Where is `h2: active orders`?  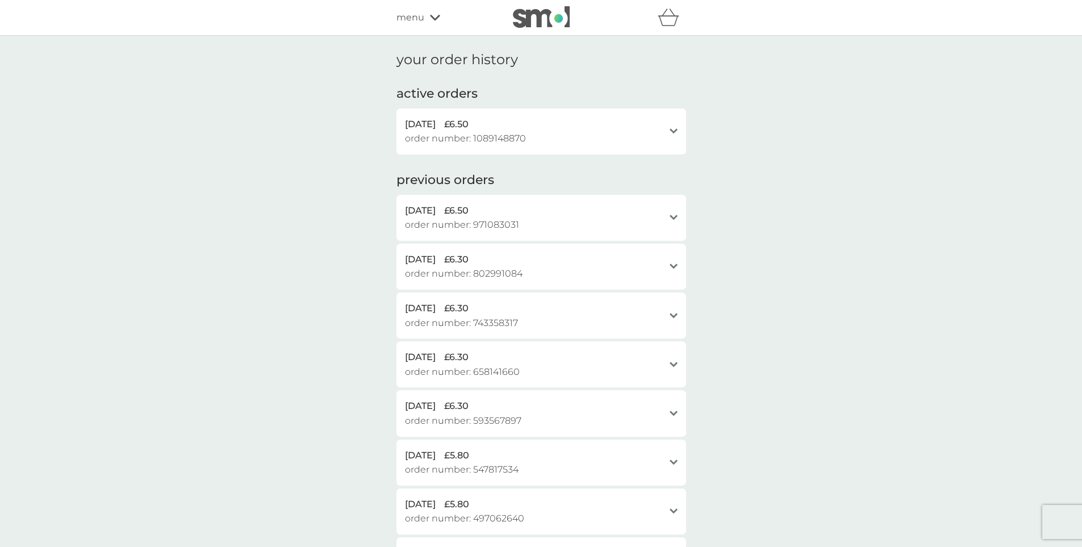
h2: active orders is located at coordinates (437, 94).